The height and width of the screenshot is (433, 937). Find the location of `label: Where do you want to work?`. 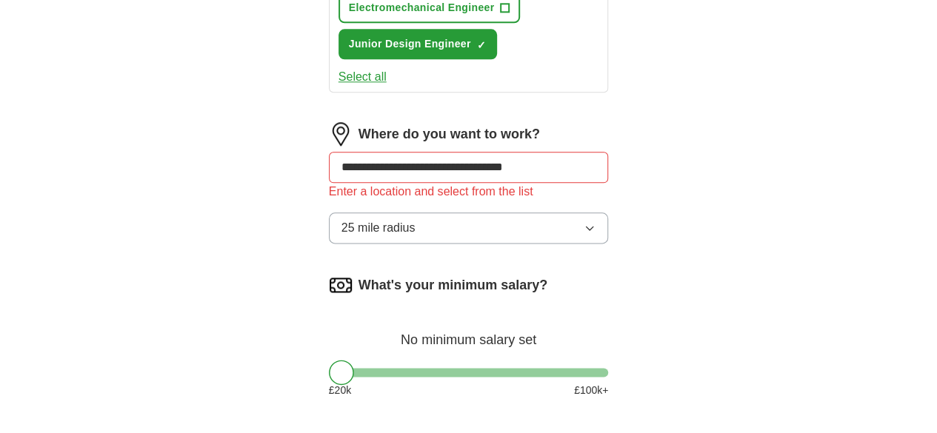

label: Where do you want to work? is located at coordinates (449, 134).